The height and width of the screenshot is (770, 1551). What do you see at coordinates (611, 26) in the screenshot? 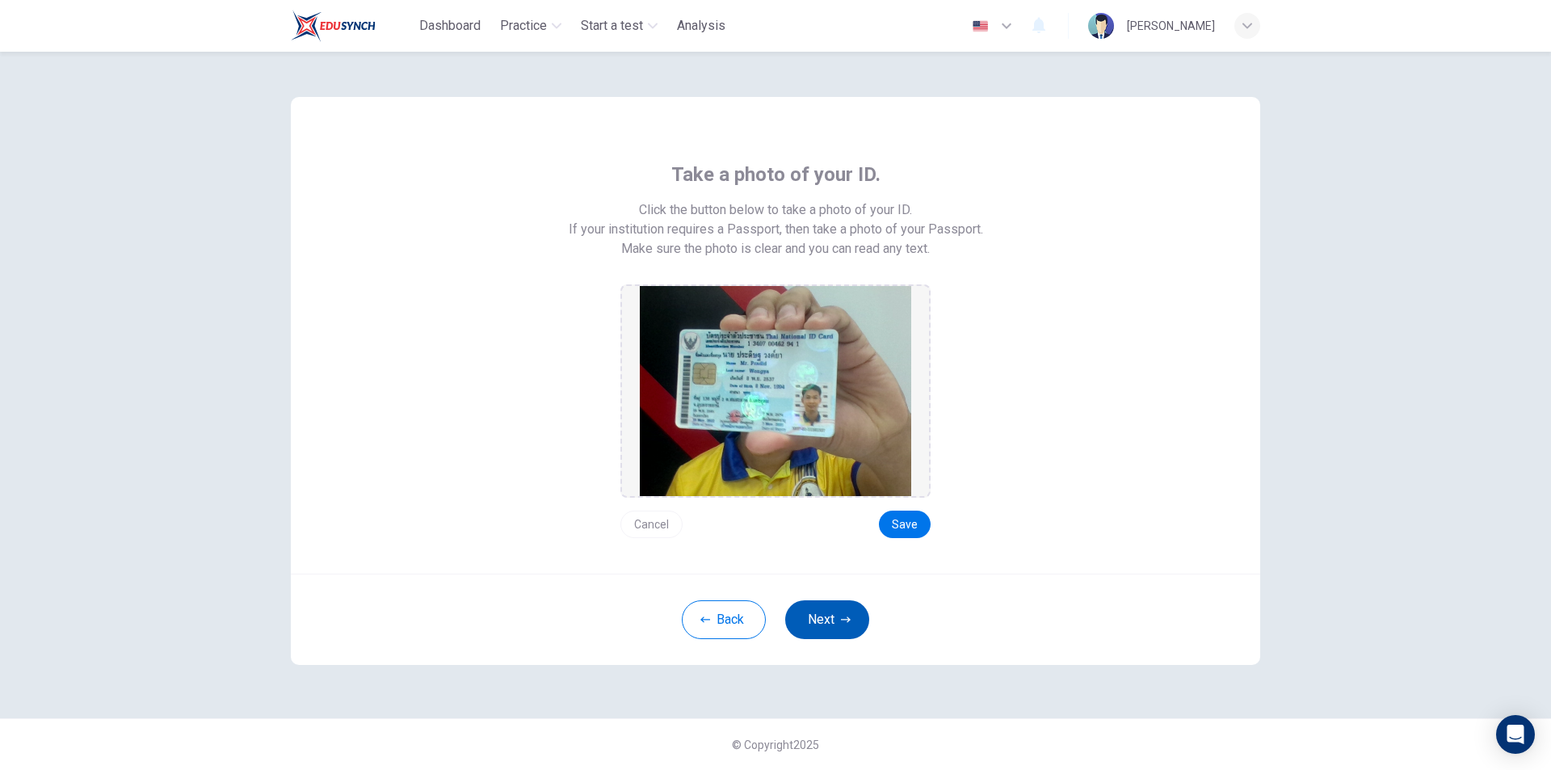
I see `span: Start a test` at bounding box center [611, 26].